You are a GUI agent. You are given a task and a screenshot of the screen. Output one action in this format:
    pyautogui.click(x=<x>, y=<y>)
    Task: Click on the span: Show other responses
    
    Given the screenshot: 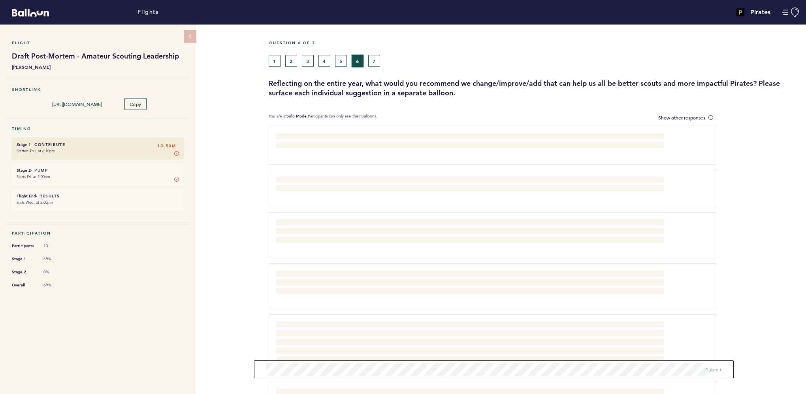 What is the action you would take?
    pyautogui.click(x=682, y=117)
    